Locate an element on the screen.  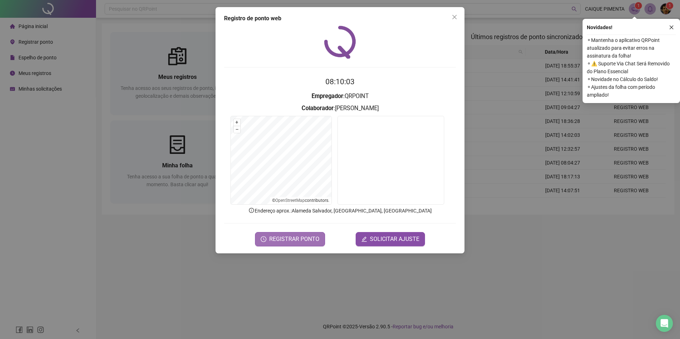
span: REGISTRAR PONTO is located at coordinates (294, 239).